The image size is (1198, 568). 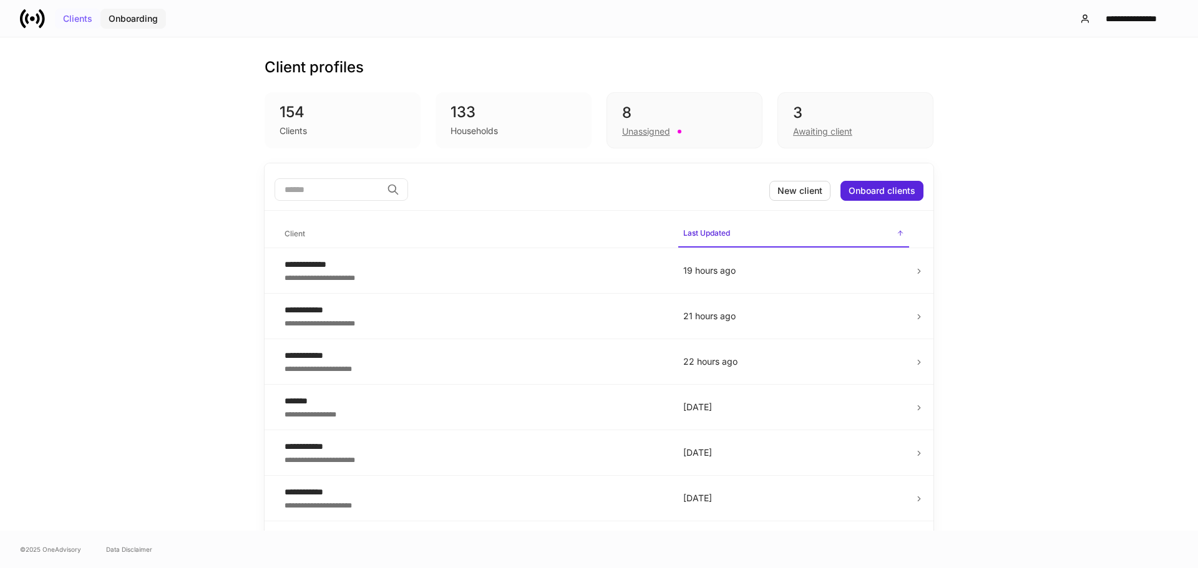 I want to click on span: Last Updated, so click(x=794, y=234).